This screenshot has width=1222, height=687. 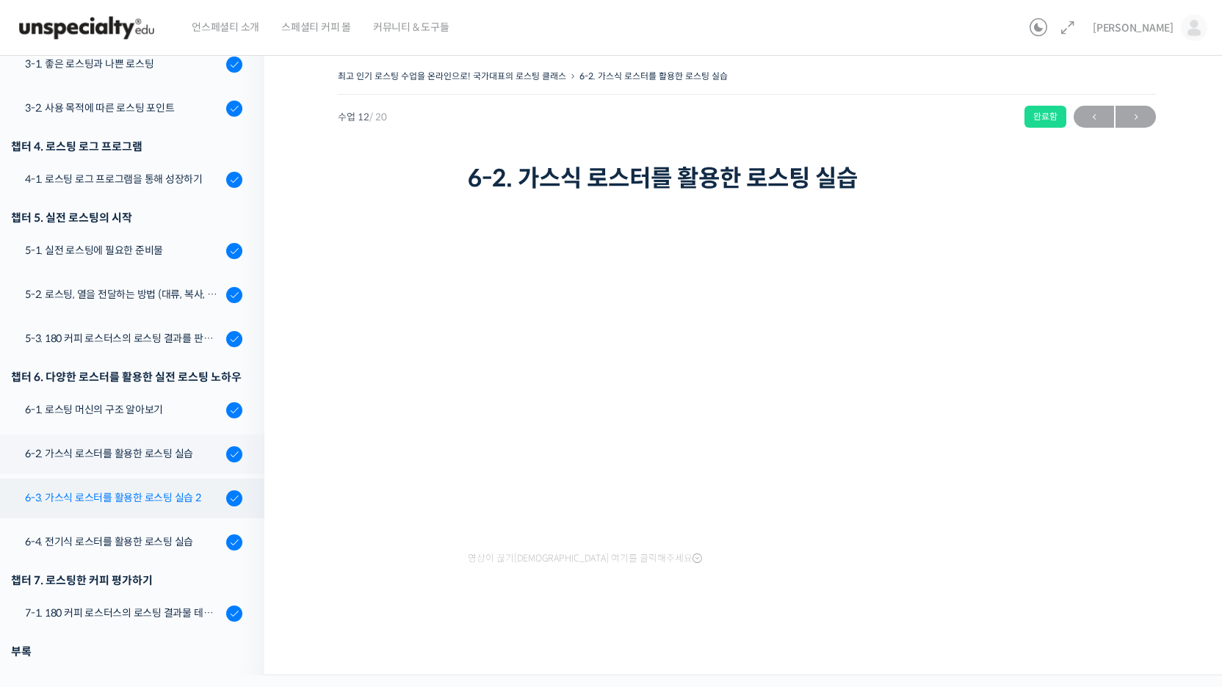 What do you see at coordinates (51, 493) in the screenshot?
I see `span: 홈` at bounding box center [51, 493].